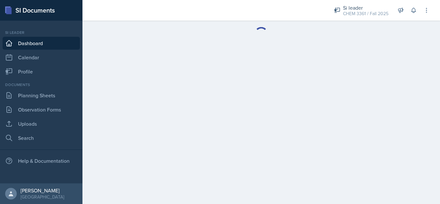  I want to click on a: Search, so click(41, 138).